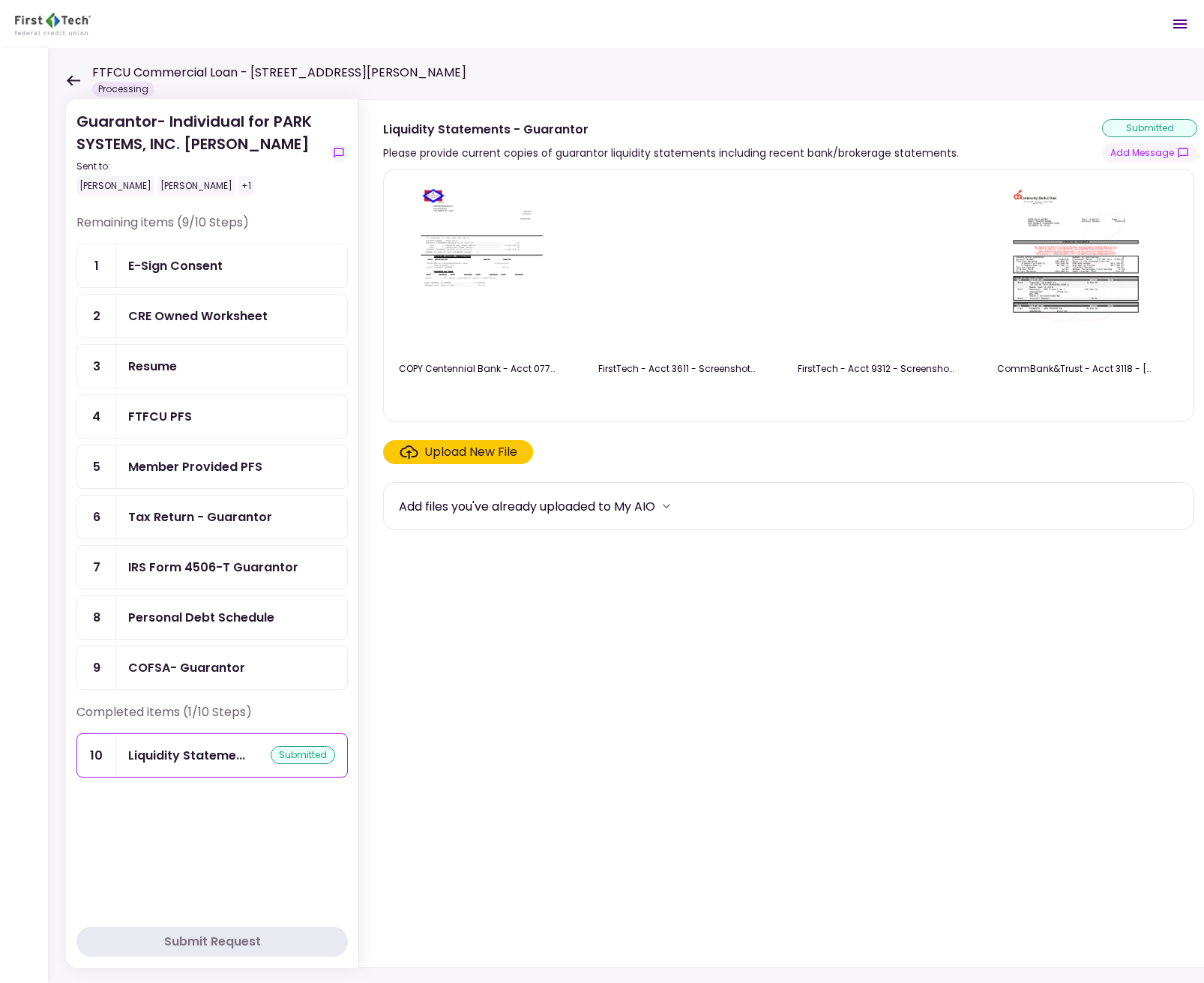 The image size is (1204, 983). What do you see at coordinates (876, 369) in the screenshot?
I see `div: FirstTech - Acct 9312 - Screenshot - 09-19-25.jpg` at bounding box center [876, 369].